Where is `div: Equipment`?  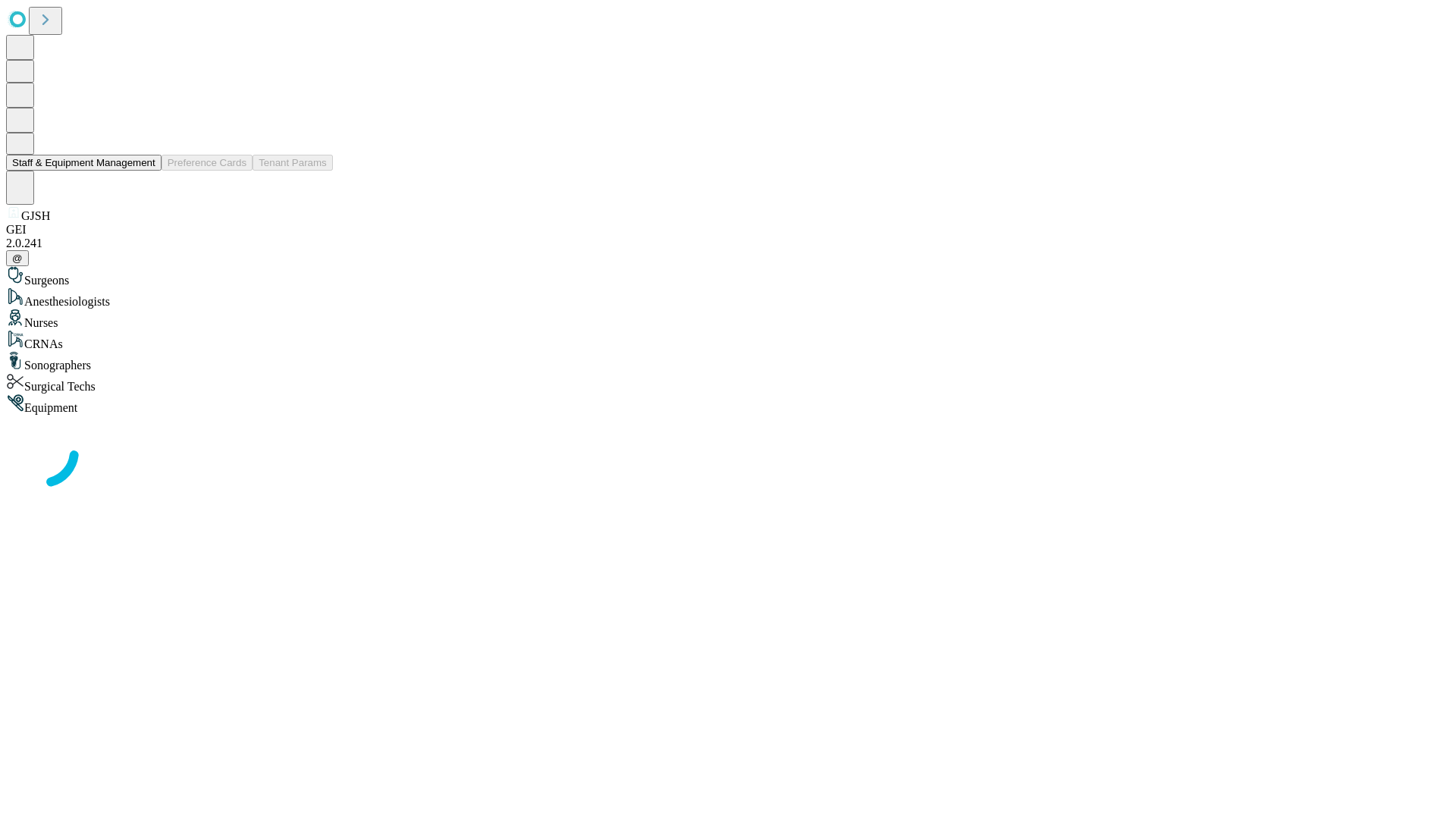 div: Equipment is located at coordinates (728, 405).